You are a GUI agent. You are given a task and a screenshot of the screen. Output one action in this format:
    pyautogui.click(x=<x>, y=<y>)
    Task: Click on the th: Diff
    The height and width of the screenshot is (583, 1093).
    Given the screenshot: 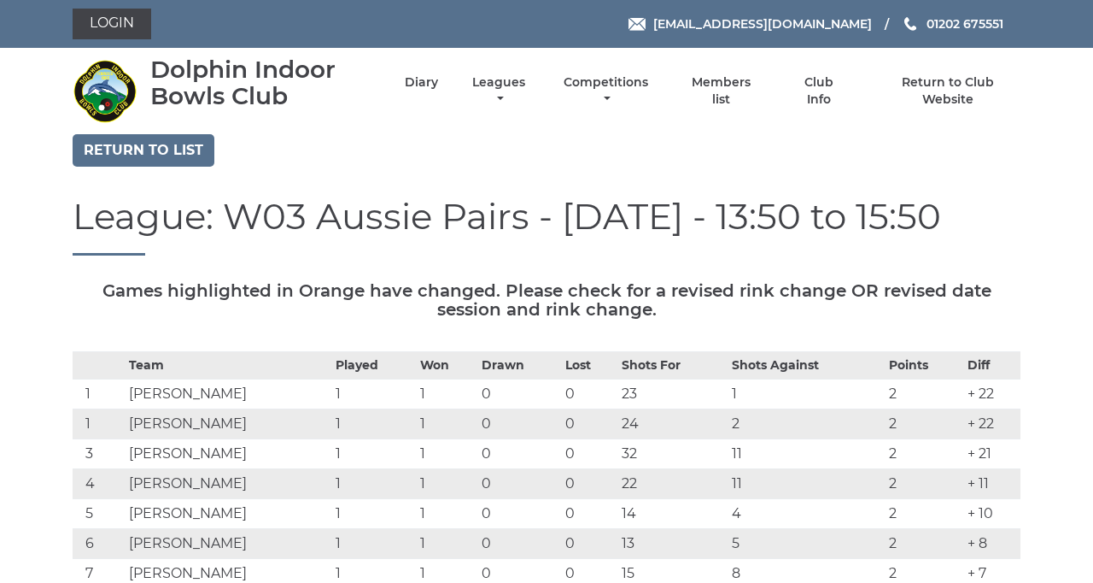 What is the action you would take?
    pyautogui.click(x=992, y=366)
    